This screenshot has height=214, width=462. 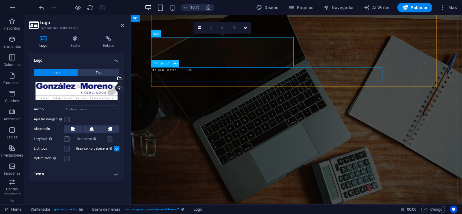 I want to click on span: Image, so click(x=56, y=73).